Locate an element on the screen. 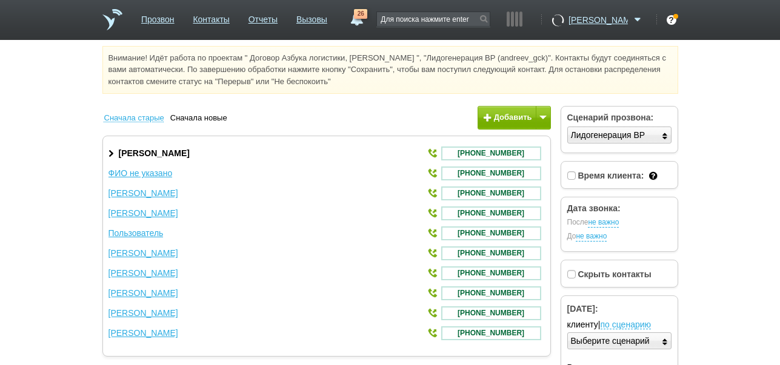 The height and width of the screenshot is (365, 780). a: Отчеты is located at coordinates (263, 17).